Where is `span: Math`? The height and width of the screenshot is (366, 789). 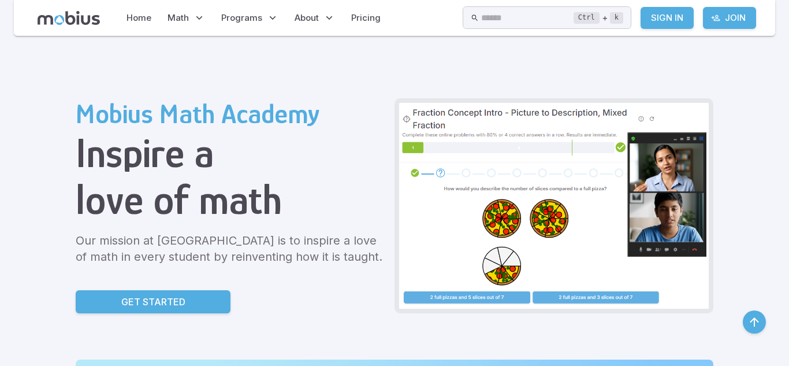
span: Math is located at coordinates (178, 18).